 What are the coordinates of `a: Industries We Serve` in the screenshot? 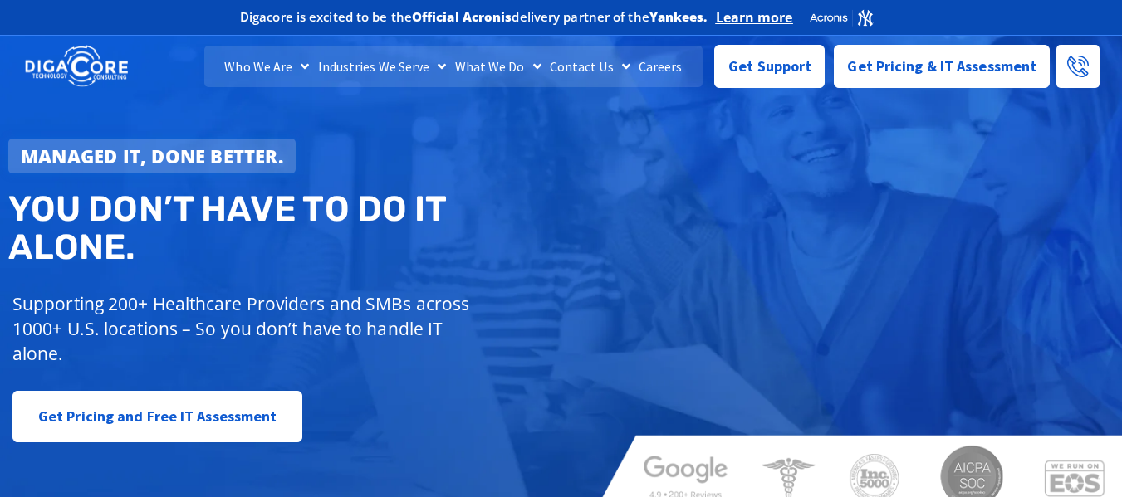 It's located at (382, 66).